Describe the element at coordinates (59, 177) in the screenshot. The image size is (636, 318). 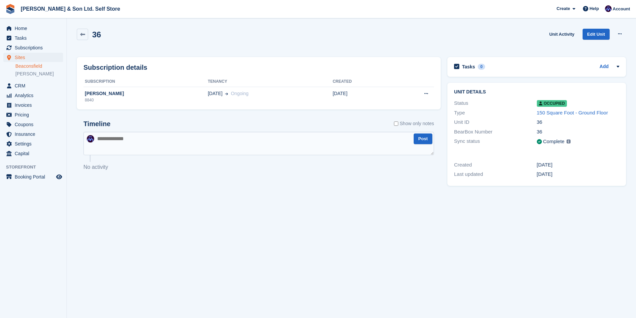
I see `a: Preview store` at that location.